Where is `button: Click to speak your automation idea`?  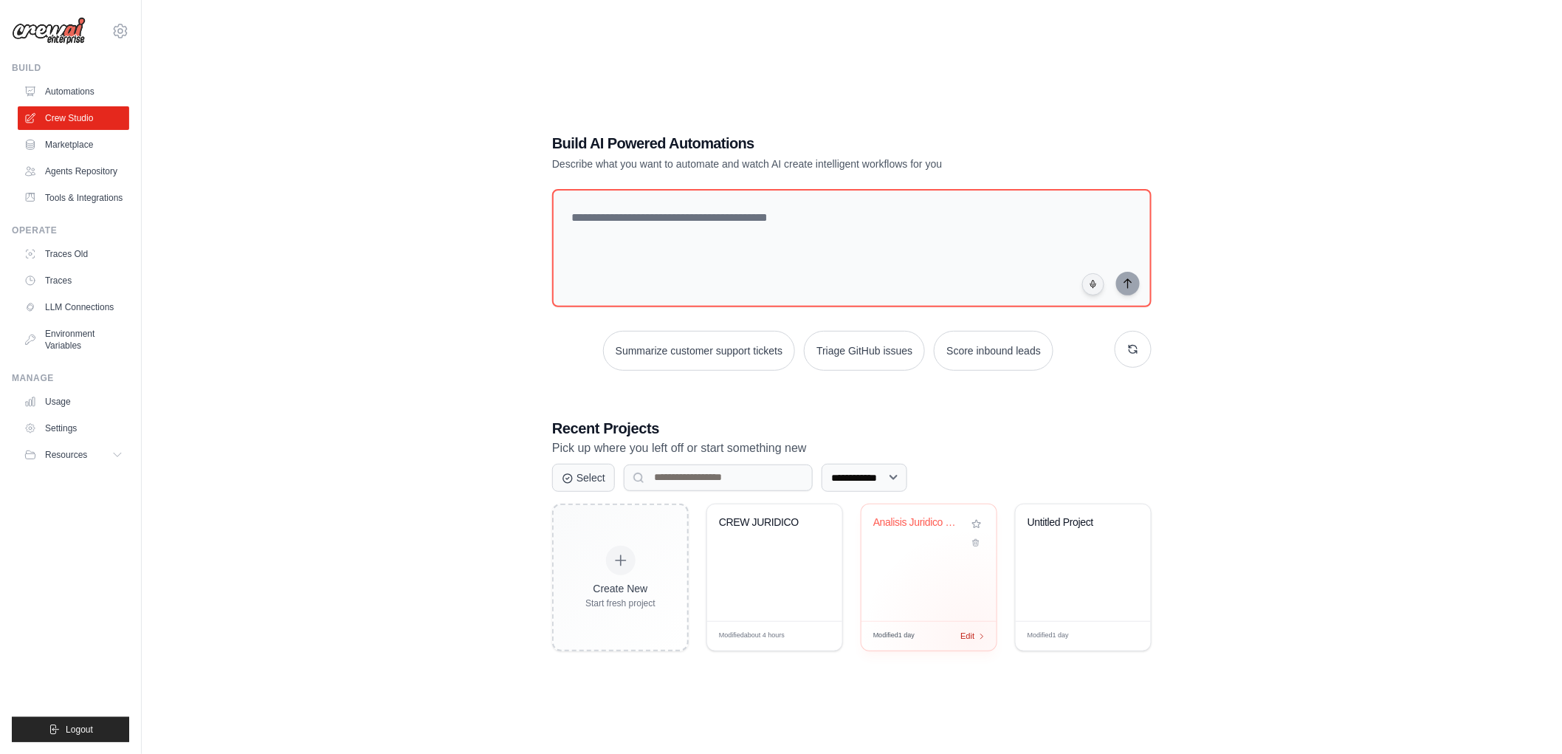
button: Click to speak your automation idea is located at coordinates (1093, 284).